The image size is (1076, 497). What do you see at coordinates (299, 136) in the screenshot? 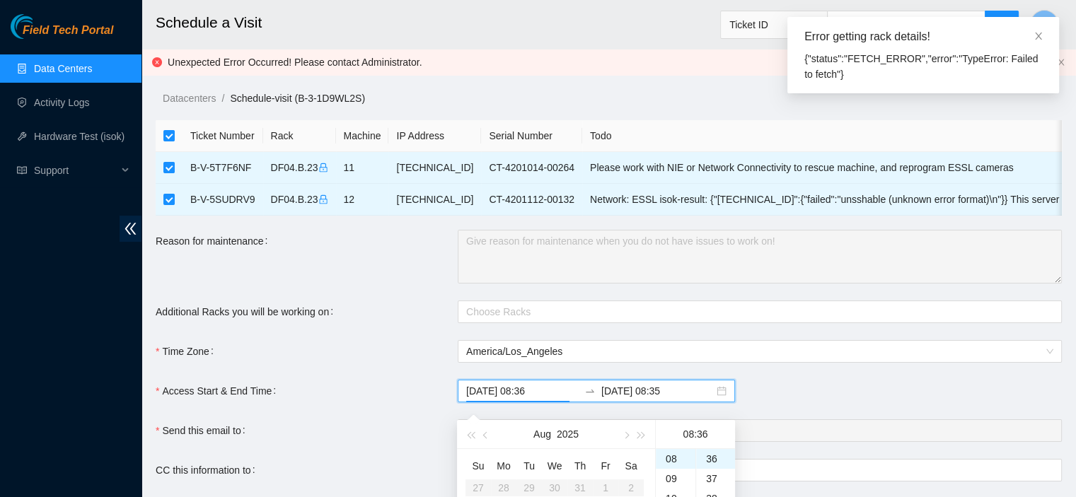
I see `th: Rack` at bounding box center [299, 136].